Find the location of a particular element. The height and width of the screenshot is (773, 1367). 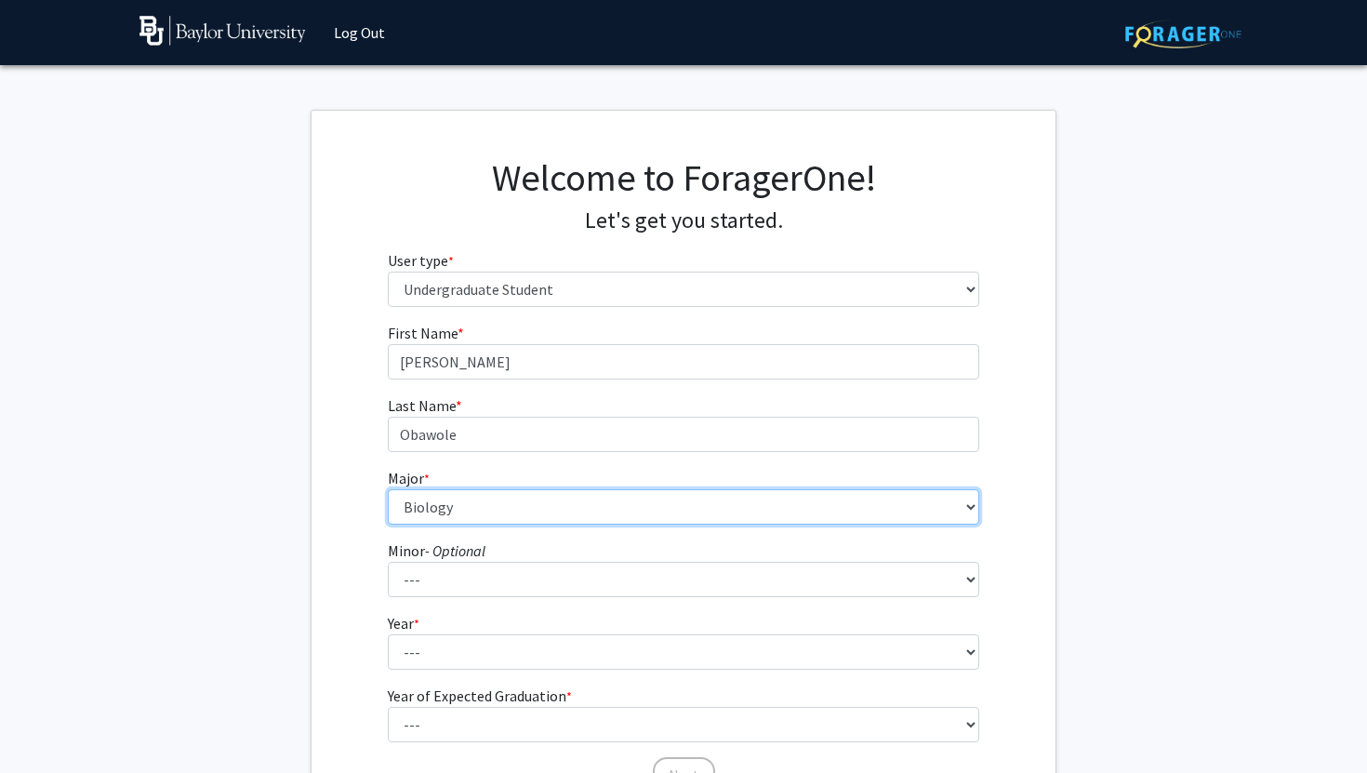

label: Minor is located at coordinates (436, 551).